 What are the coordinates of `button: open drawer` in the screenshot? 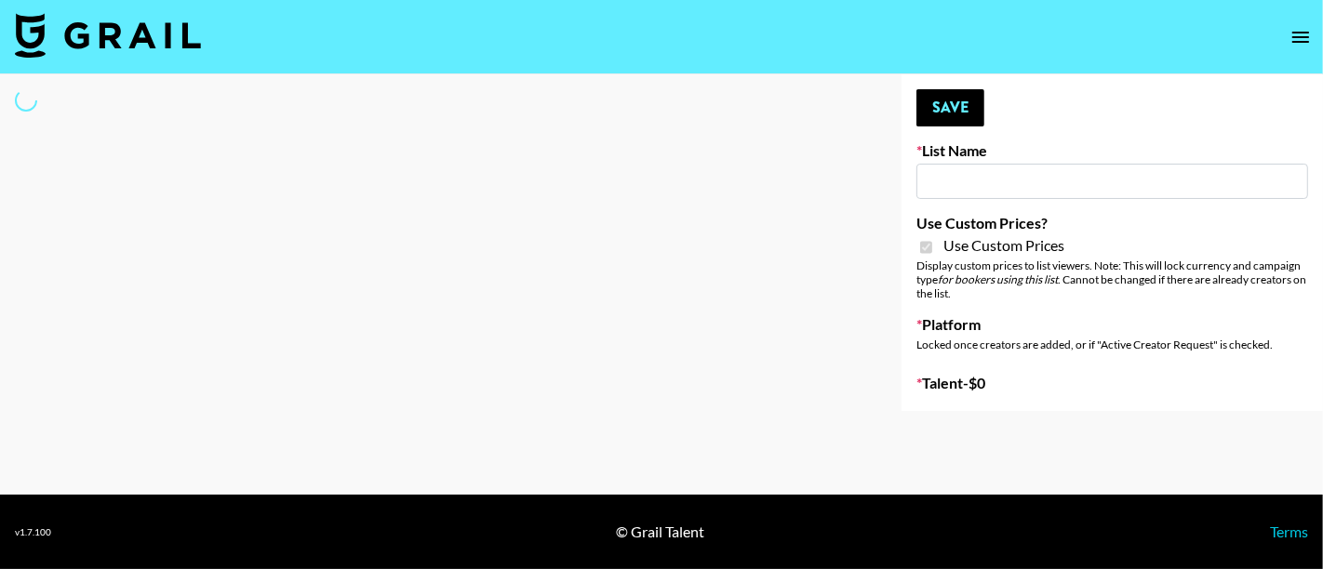 It's located at (1301, 37).